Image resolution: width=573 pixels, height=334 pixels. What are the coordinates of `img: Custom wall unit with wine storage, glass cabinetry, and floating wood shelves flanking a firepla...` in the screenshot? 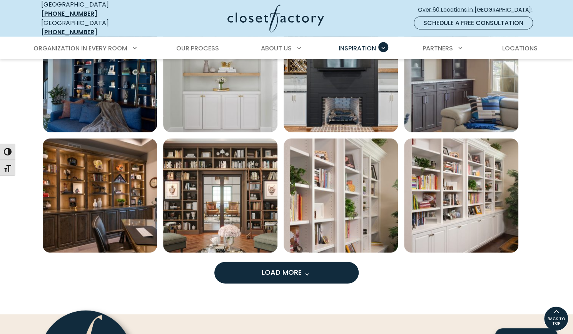 It's located at (340, 75).